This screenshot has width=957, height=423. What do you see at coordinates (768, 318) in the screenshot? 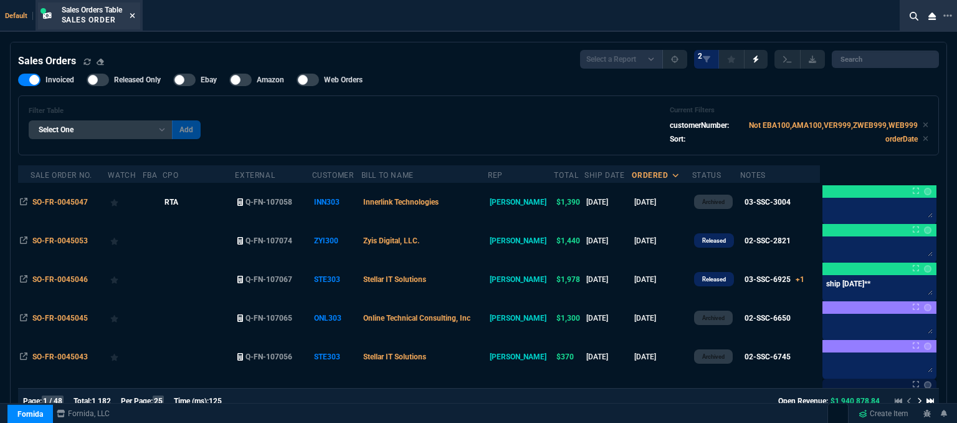
I see `div: 02-SSC-6650` at bounding box center [768, 318].